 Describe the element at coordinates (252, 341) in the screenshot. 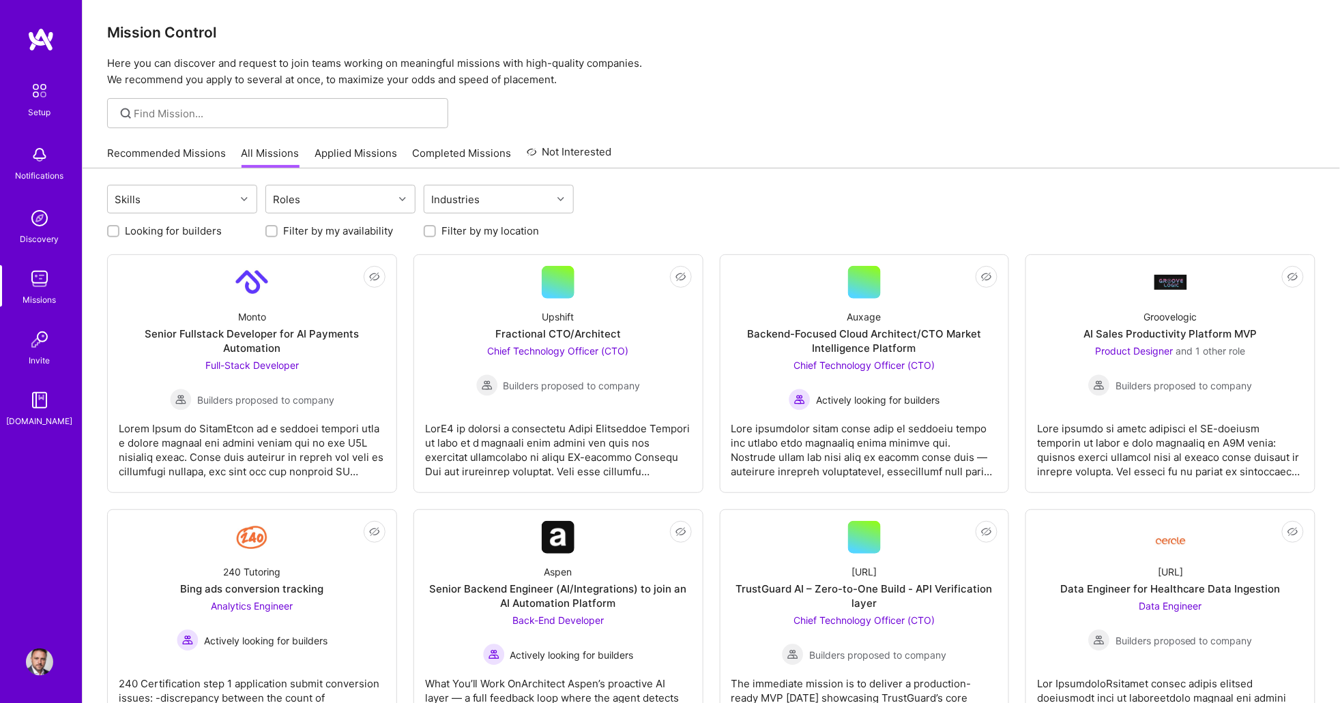

I see `div: Senior Fullstack Developer for AI Payments Automation` at that location.